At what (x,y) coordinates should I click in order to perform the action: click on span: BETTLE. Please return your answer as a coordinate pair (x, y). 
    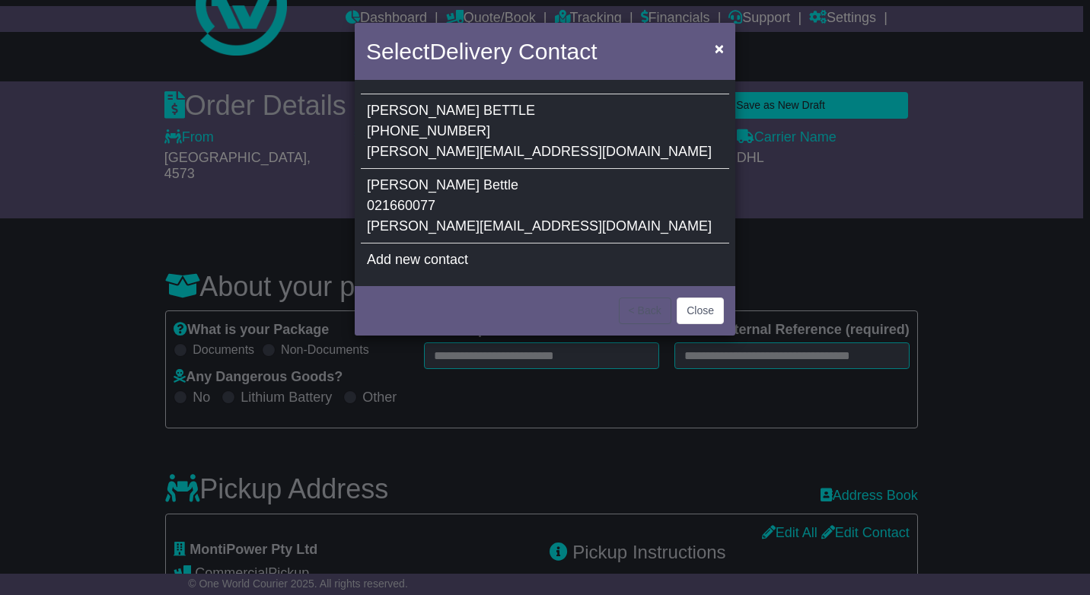
    Looking at the image, I should click on (509, 110).